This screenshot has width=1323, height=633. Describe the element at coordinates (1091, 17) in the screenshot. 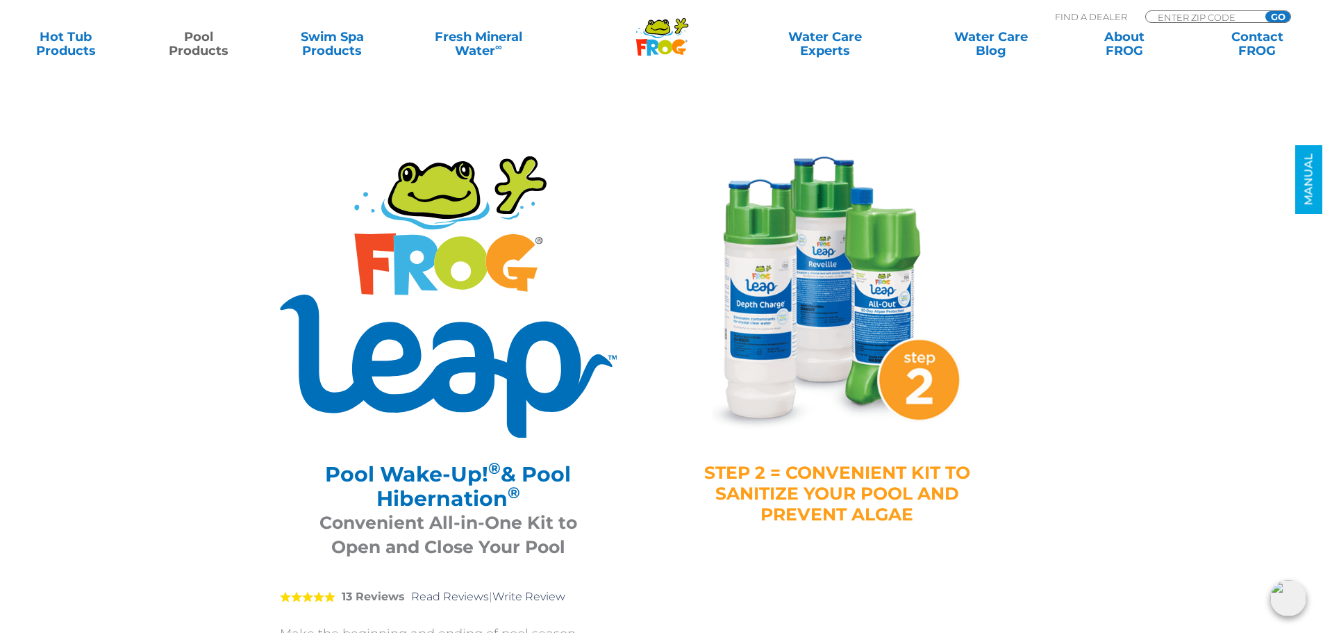

I see `p: Find A Dealer` at that location.